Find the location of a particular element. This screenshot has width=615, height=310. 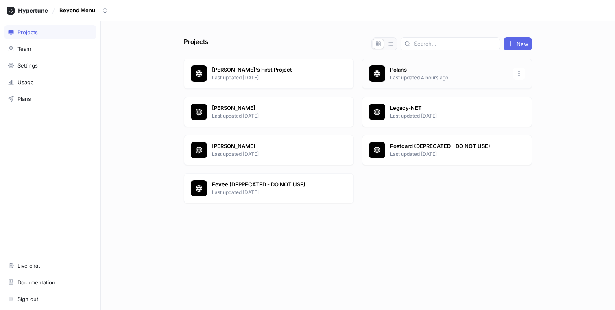

div: Sign out is located at coordinates (28, 299).